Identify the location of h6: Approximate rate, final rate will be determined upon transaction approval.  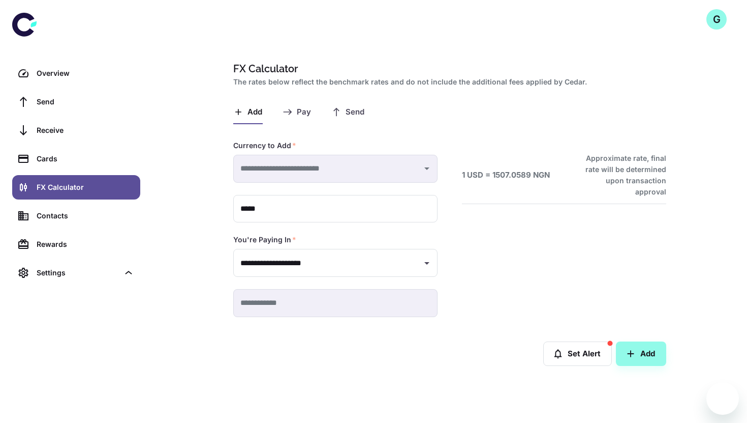
(620, 175).